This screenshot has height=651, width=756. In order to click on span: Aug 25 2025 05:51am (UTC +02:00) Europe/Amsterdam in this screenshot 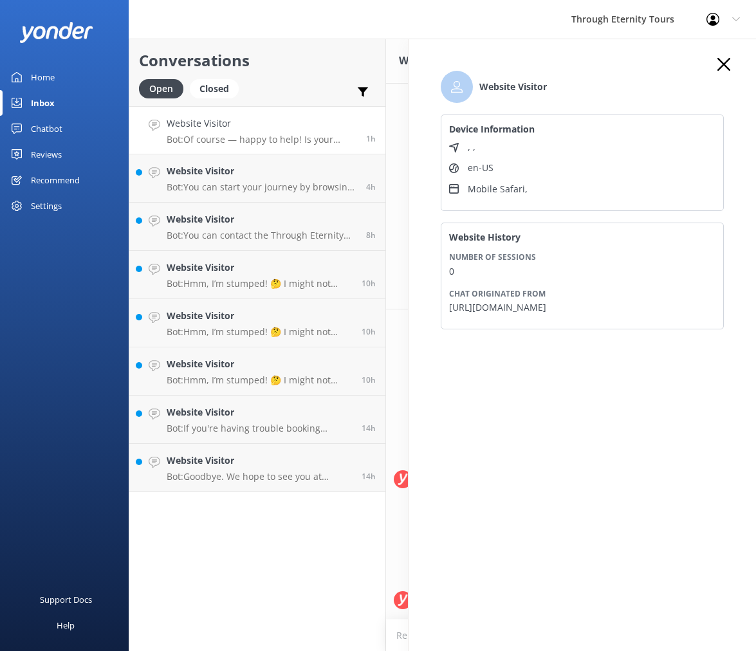, I will do `click(371, 187)`.